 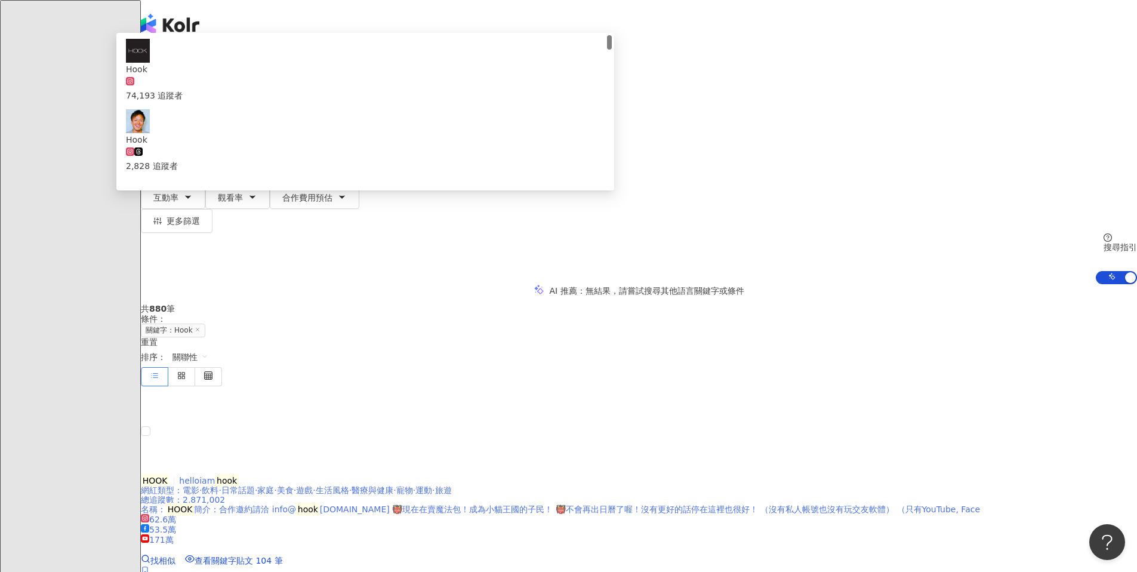 I want to click on span: 880, so click(x=158, y=308).